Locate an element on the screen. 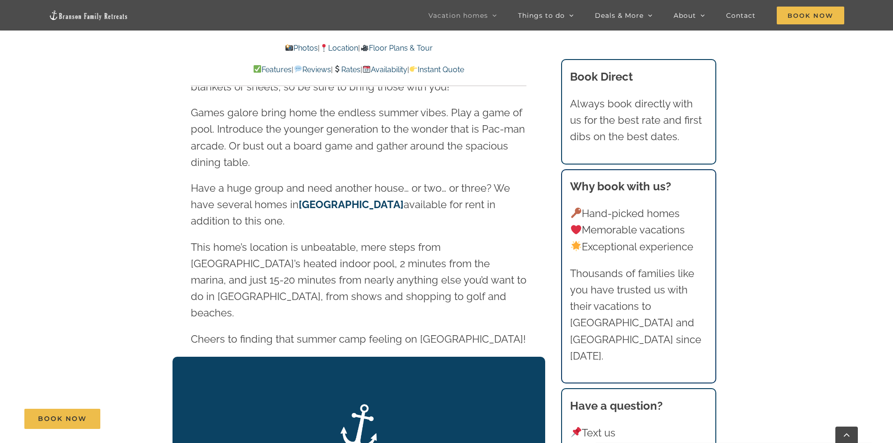  span: Vacation homes is located at coordinates (458, 15).